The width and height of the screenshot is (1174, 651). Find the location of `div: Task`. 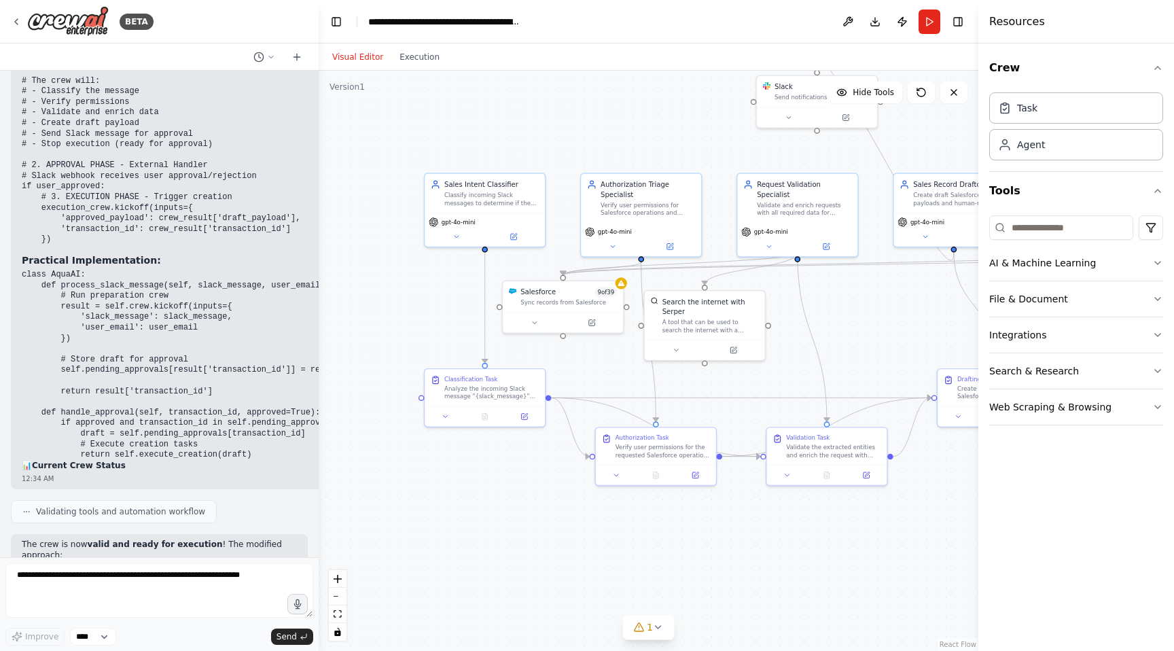

div: Task is located at coordinates (1027, 108).